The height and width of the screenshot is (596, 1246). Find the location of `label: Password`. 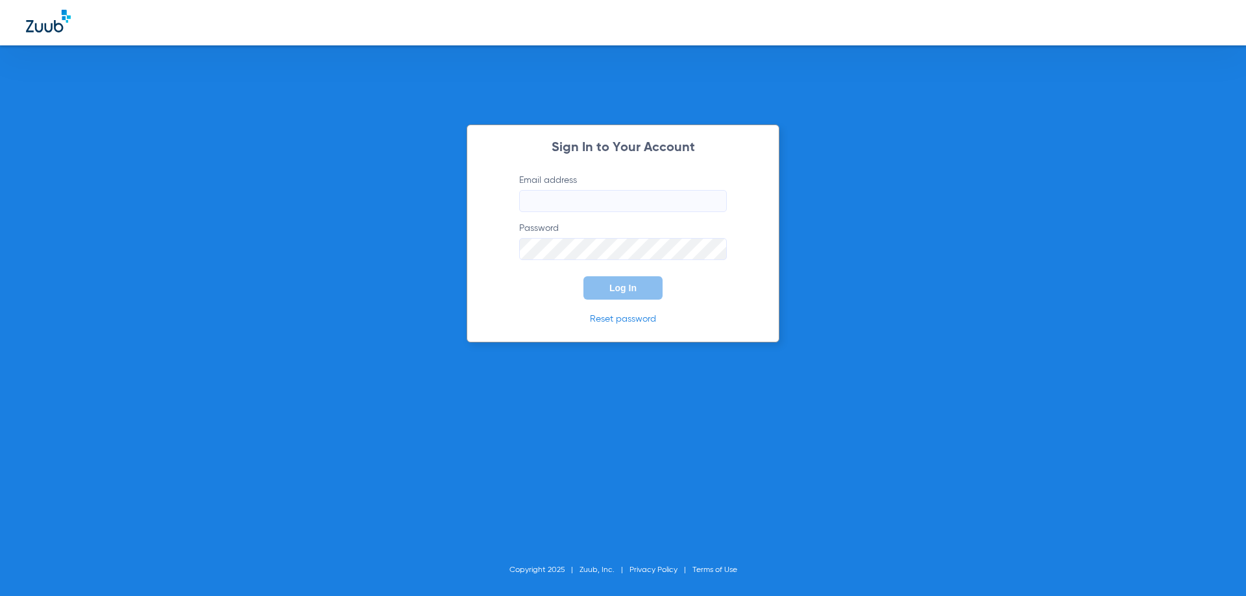

label: Password is located at coordinates (623, 241).